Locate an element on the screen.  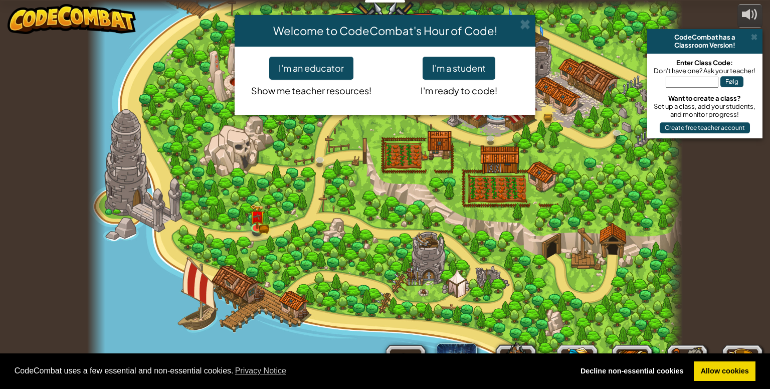
a: deny cookies is located at coordinates (632, 372).